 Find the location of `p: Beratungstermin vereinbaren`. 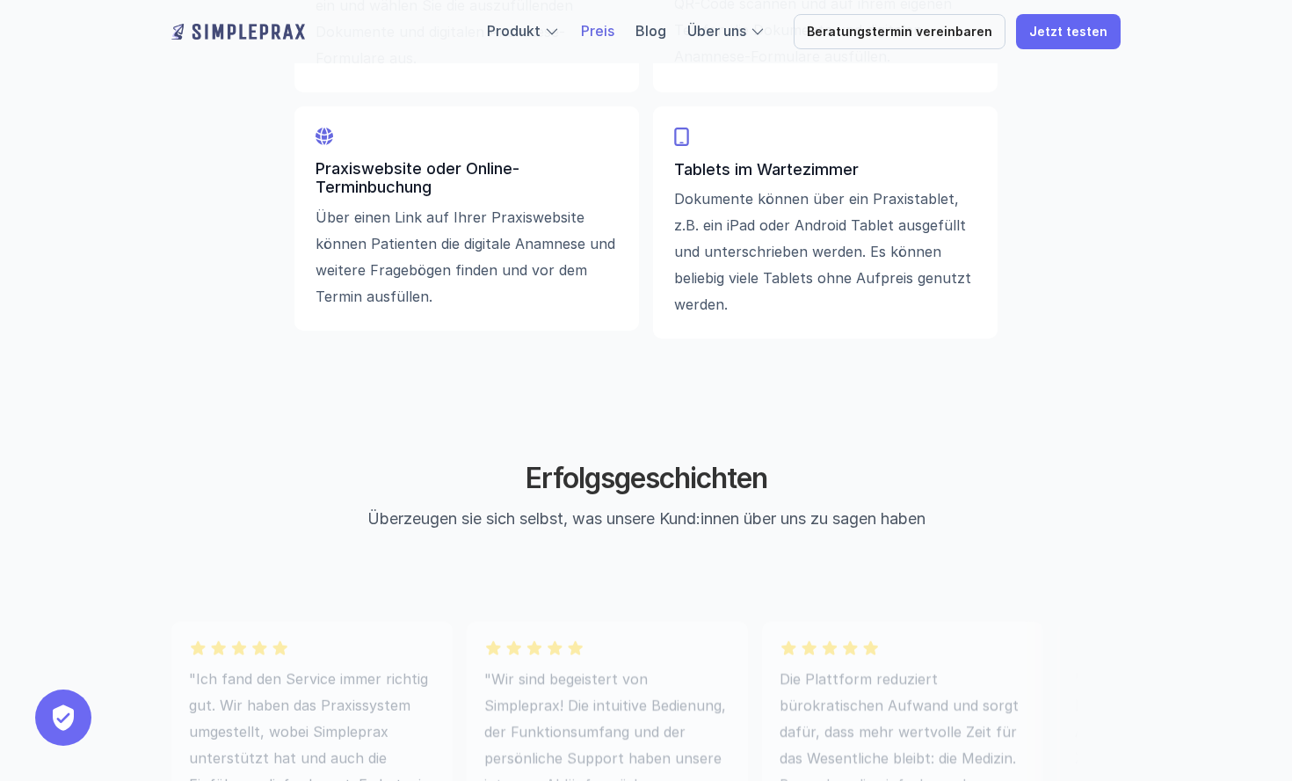

p: Beratungstermin vereinbaren is located at coordinates (899, 32).